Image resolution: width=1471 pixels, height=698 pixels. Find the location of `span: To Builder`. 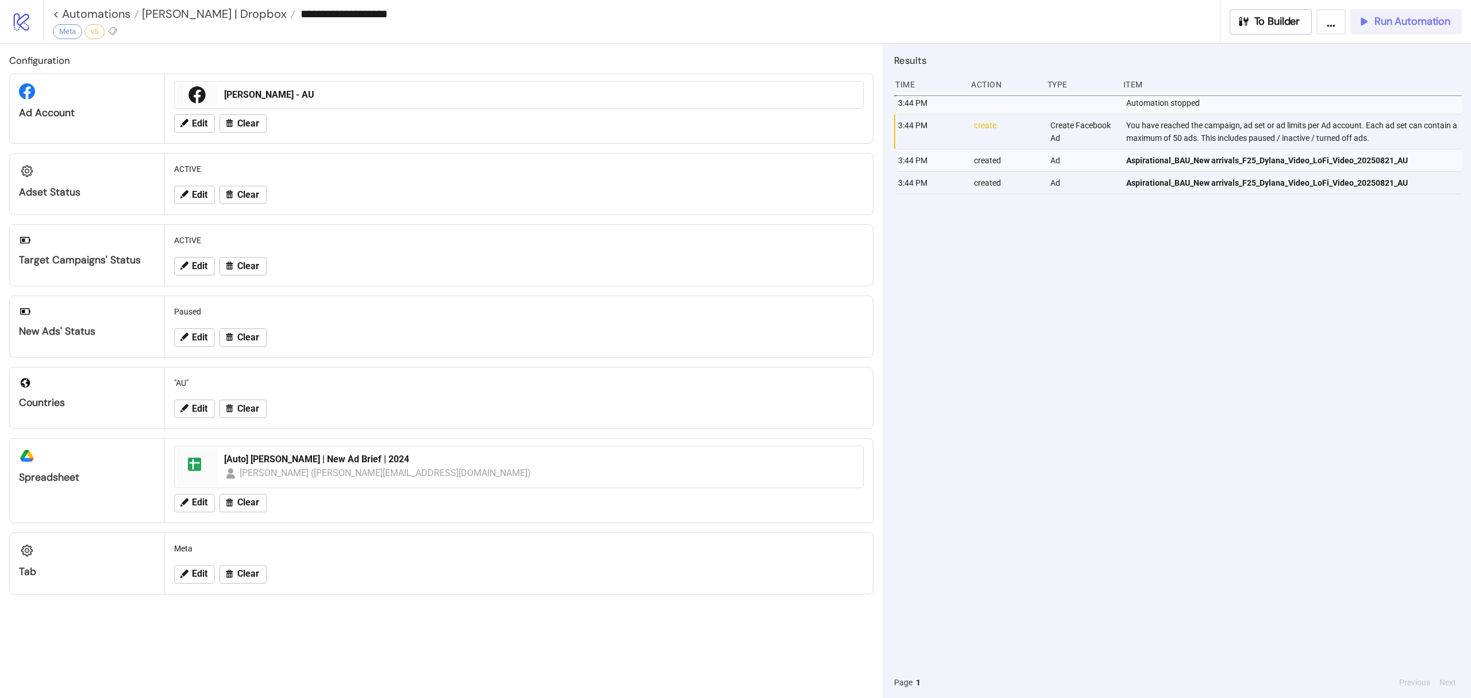

span: To Builder is located at coordinates (1277, 21).